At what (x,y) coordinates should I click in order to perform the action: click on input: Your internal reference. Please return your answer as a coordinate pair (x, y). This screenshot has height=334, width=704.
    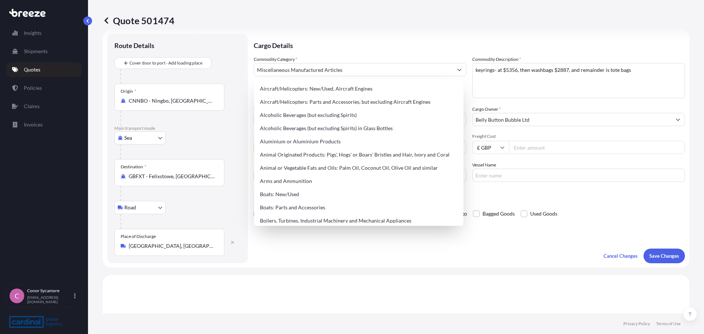
    Looking at the image, I should click on (360, 175).